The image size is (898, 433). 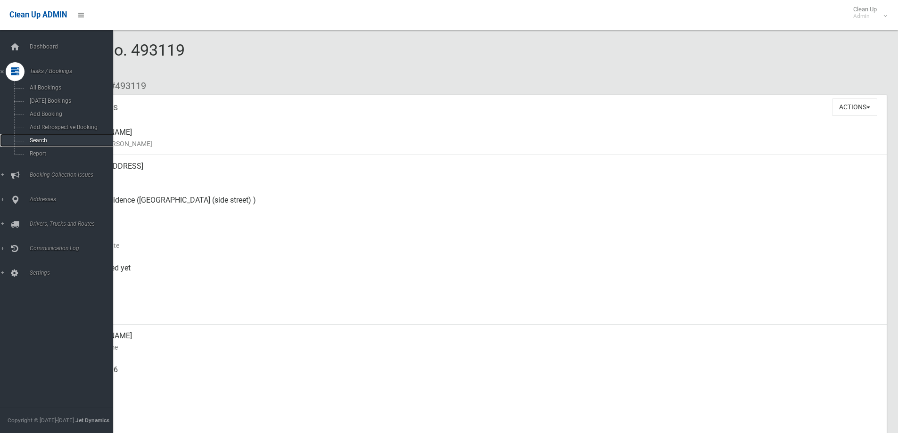 What do you see at coordinates (868, 13) in the screenshot?
I see `span: Clean Up` at bounding box center [868, 13].